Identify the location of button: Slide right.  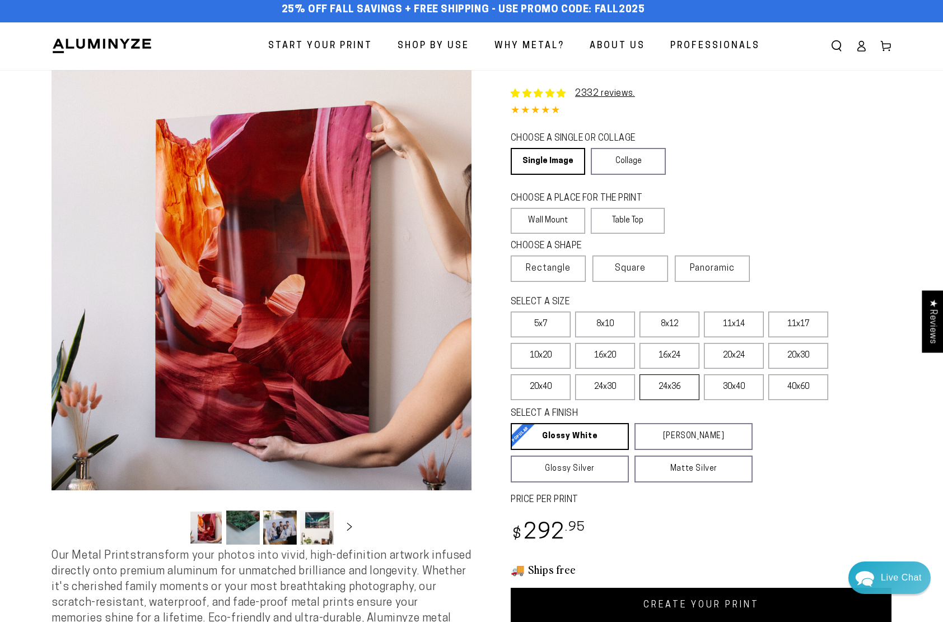
(349, 527).